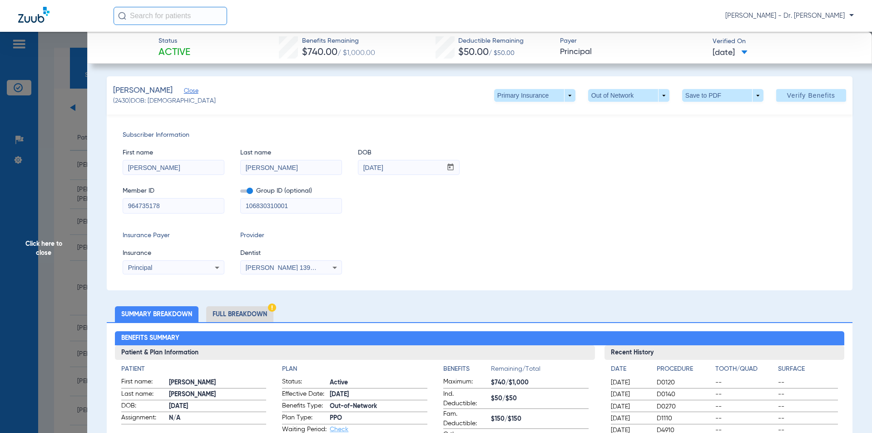 The height and width of the screenshot is (433, 872). I want to click on span: Status:, so click(304, 382).